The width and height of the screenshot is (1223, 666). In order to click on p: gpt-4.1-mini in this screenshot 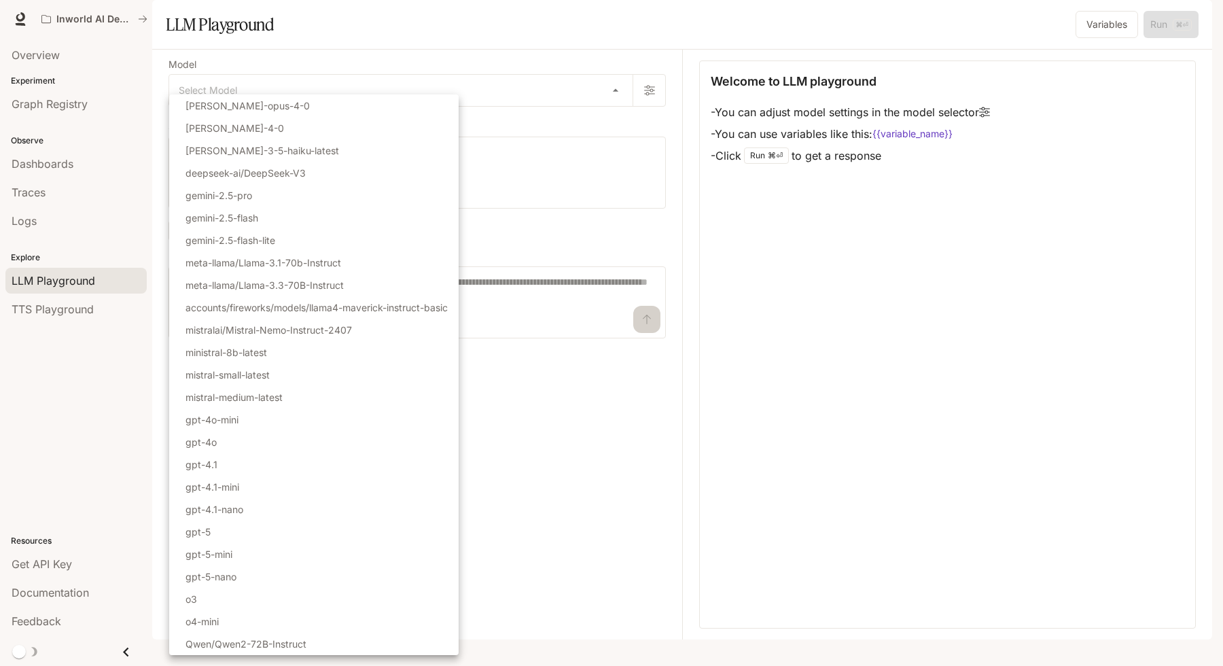, I will do `click(212, 486)`.